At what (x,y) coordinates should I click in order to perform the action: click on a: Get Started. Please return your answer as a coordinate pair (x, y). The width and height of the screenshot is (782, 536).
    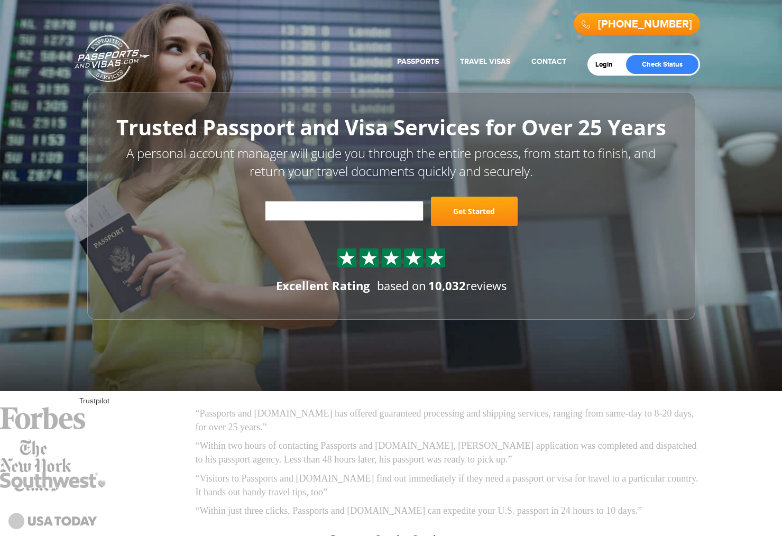
    Looking at the image, I should click on (474, 212).